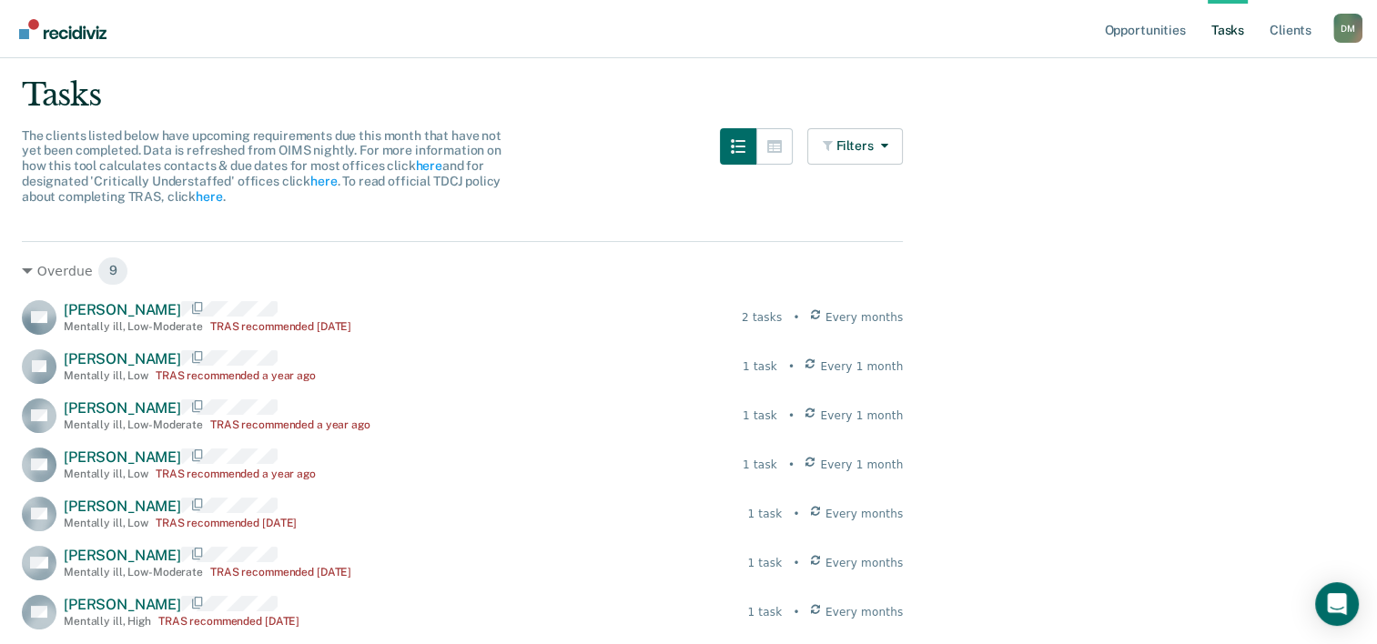 The image size is (1377, 644). What do you see at coordinates (63, 29) in the screenshot?
I see `img: Recidiviz` at bounding box center [63, 29].